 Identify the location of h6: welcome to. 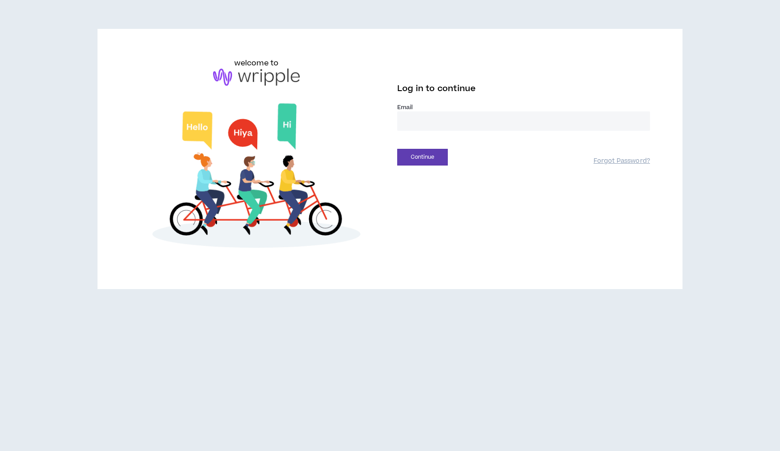
(256, 63).